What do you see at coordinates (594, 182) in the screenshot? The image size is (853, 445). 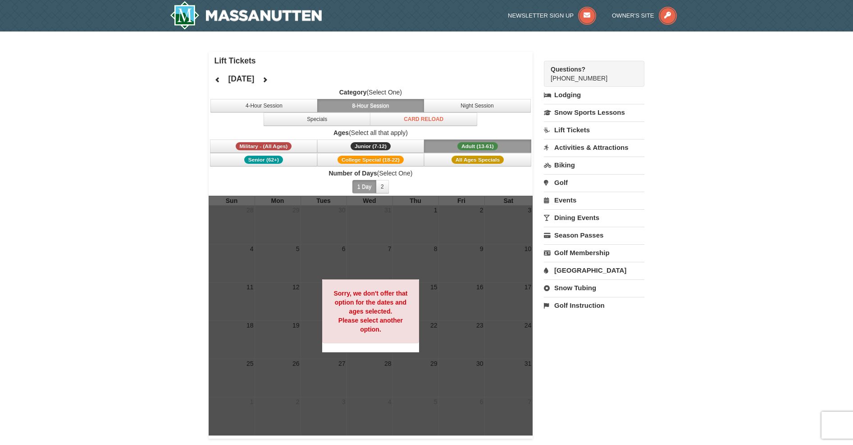 I see `a: Golf` at bounding box center [594, 182].